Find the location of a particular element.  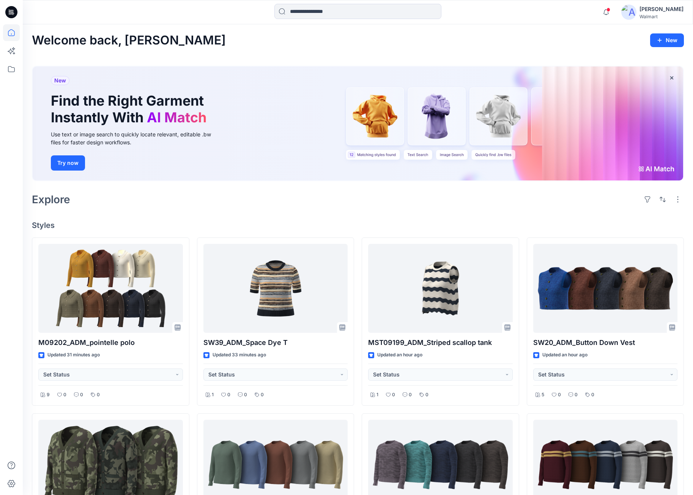

button: Try now is located at coordinates (68, 163).